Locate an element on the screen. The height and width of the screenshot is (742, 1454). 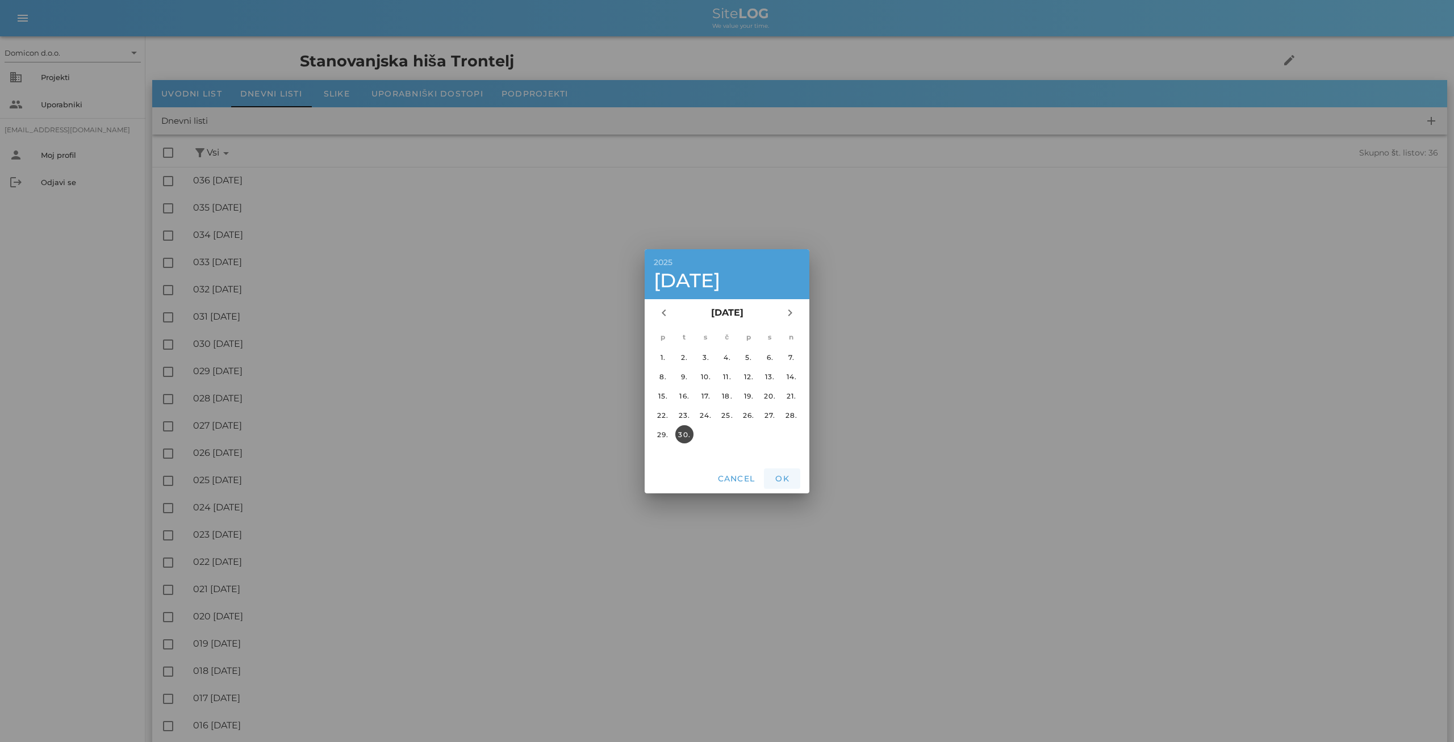
i: chevron_right is located at coordinates (790, 313).